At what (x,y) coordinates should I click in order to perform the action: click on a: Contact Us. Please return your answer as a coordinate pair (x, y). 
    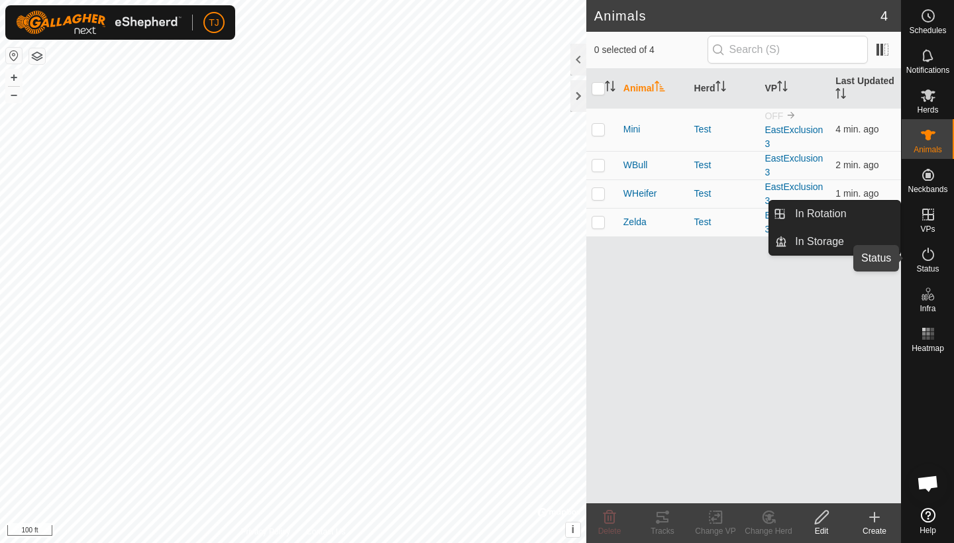
    Looking at the image, I should click on (325, 532).